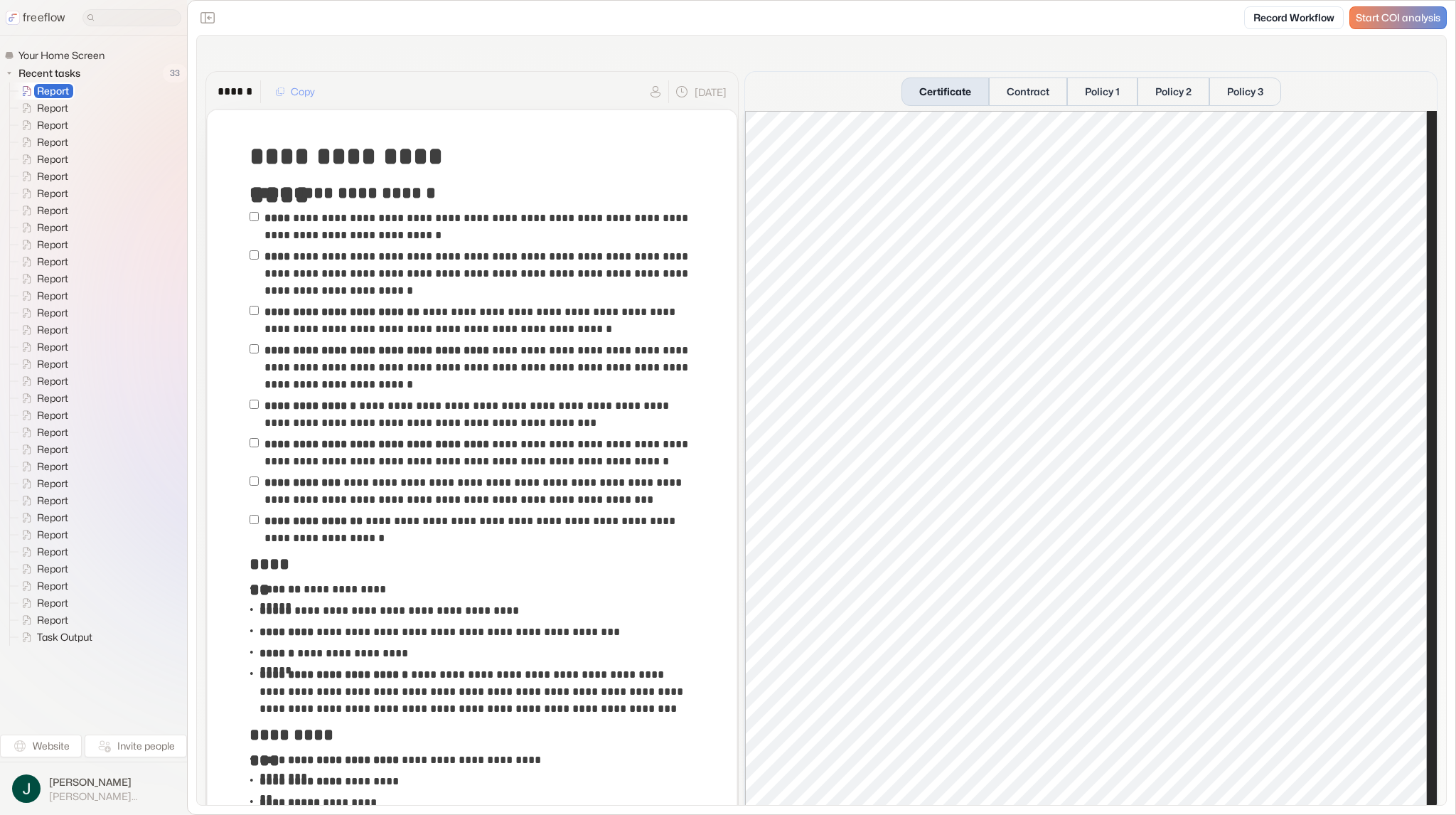  What do you see at coordinates (65, 637) in the screenshot?
I see `span: Task Output` at bounding box center [65, 637].